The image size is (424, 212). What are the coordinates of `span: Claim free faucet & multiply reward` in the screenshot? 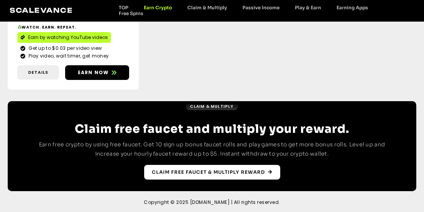 It's located at (208, 172).